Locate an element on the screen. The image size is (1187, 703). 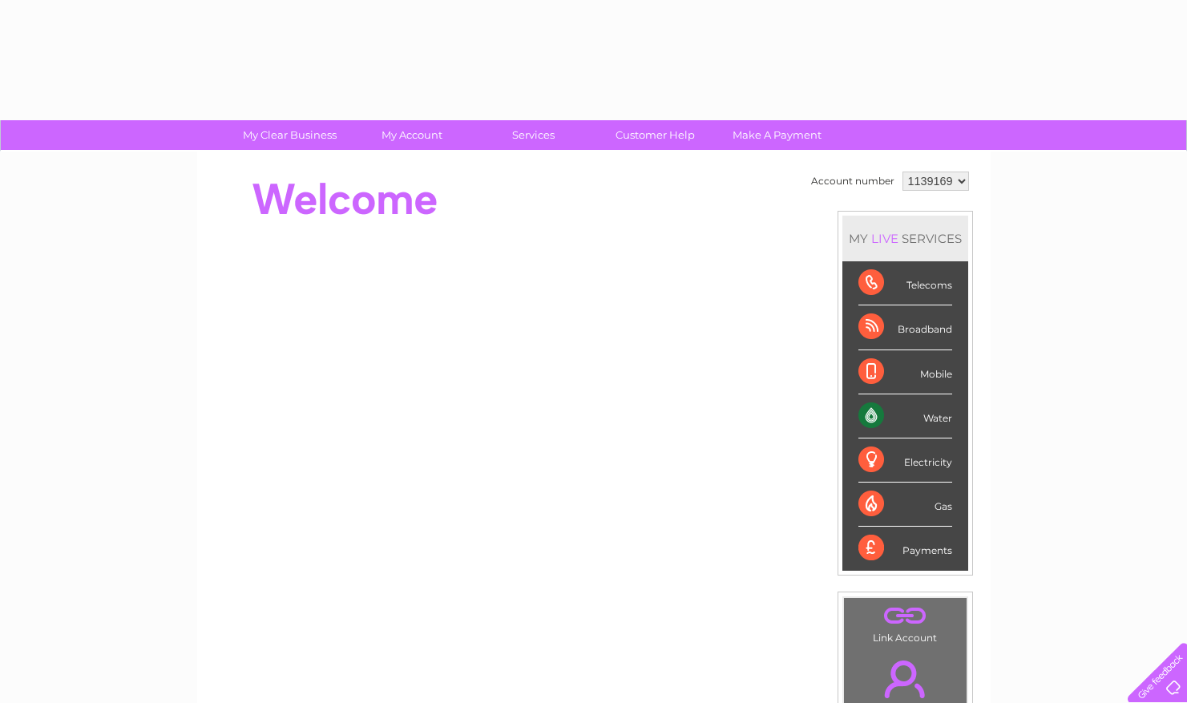
a: Make A Payment is located at coordinates (777, 135).